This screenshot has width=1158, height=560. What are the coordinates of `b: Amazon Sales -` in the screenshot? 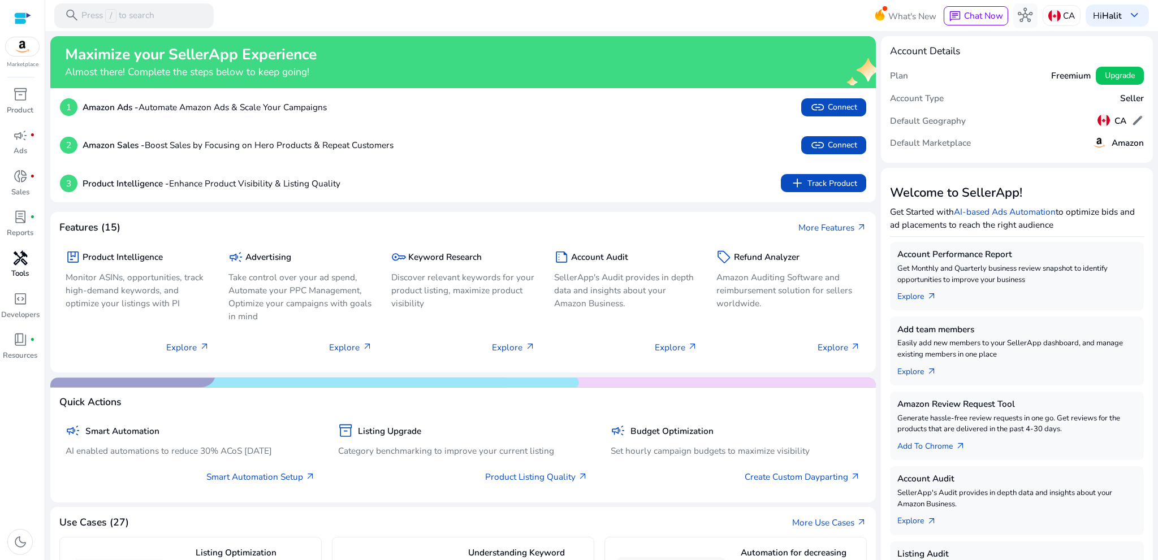 It's located at (114, 145).